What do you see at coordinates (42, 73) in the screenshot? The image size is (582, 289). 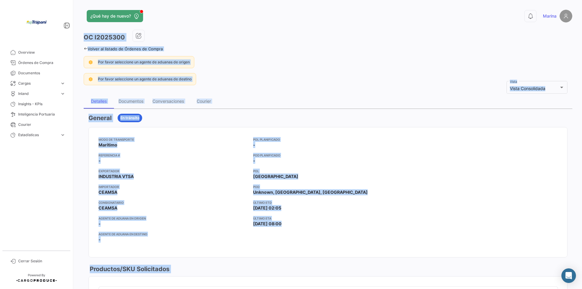 I see `span: Documentos` at bounding box center [42, 73].